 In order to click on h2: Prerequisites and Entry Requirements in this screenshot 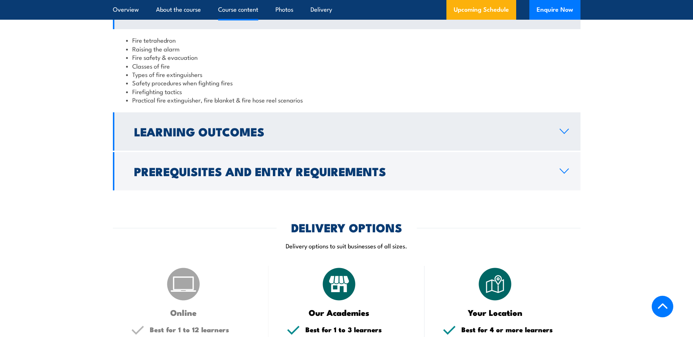, I will do `click(341, 171)`.